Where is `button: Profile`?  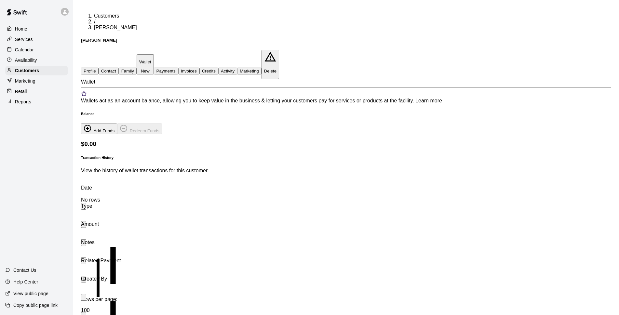 button: Profile is located at coordinates (90, 71).